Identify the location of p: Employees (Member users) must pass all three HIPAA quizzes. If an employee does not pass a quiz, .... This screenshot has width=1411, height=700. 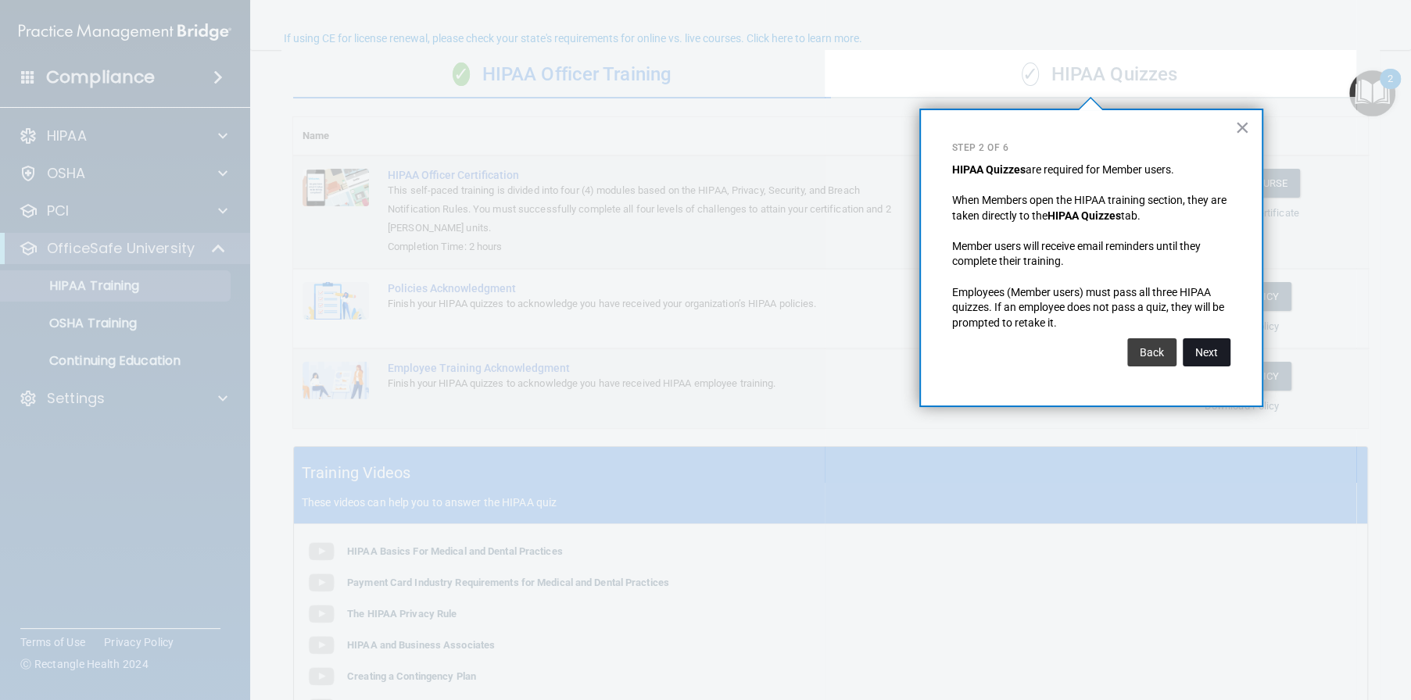
(1091, 308).